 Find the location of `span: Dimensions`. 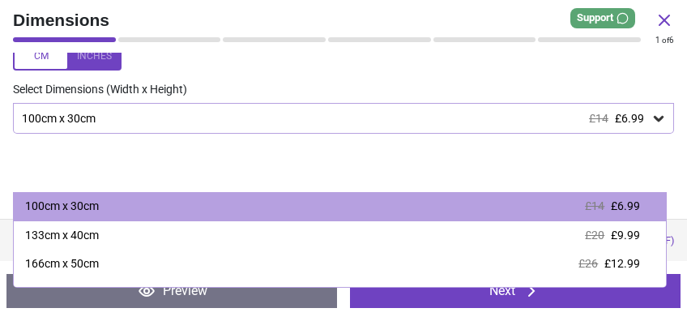

span: Dimensions is located at coordinates (334, 19).